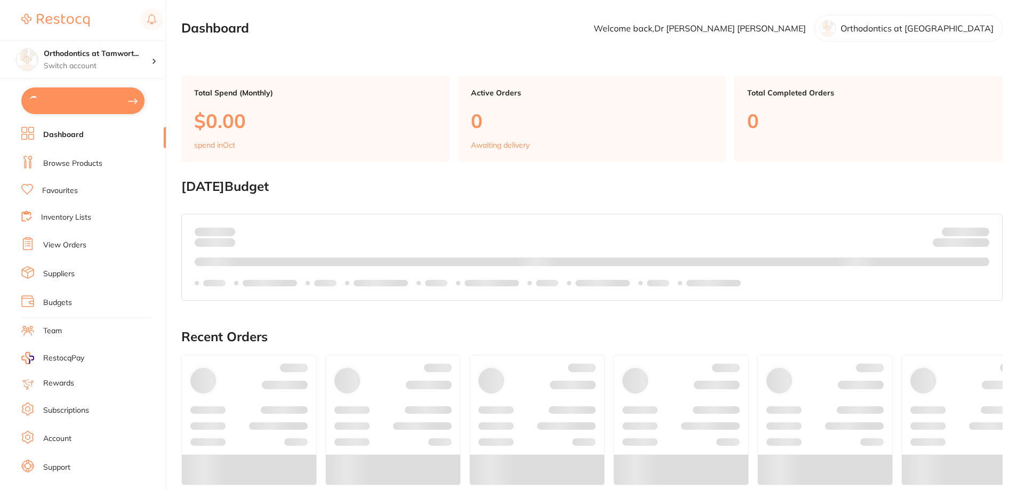  Describe the element at coordinates (98, 54) in the screenshot. I see `h4: Orthodontics at Tamworth` at that location.